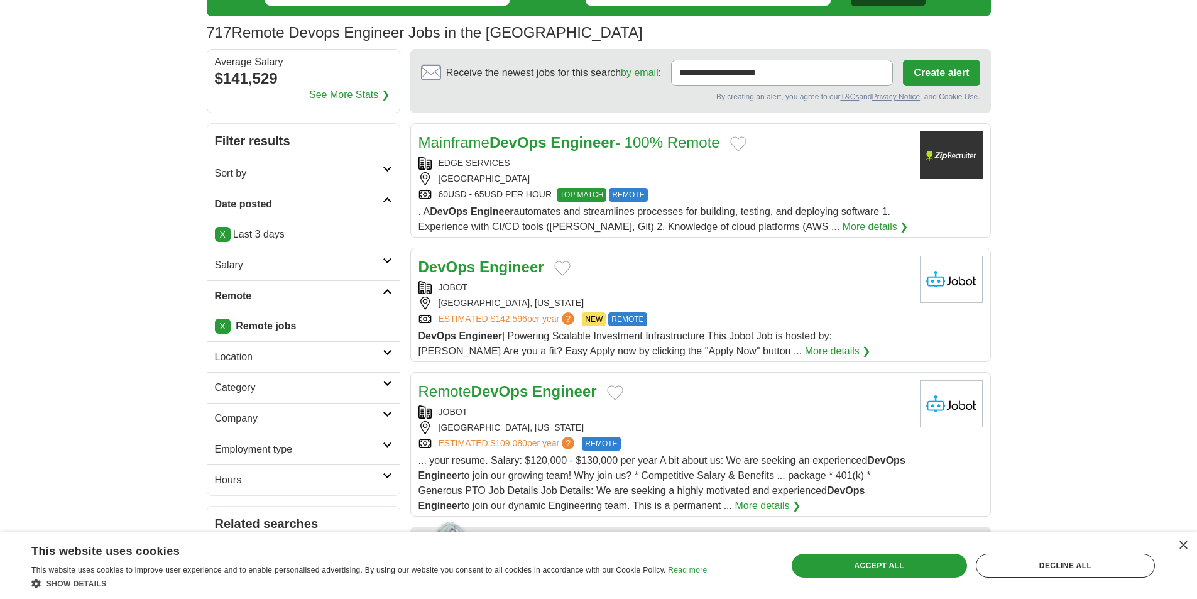 This screenshot has width=1197, height=599. I want to click on a: See More Stats ❯, so click(349, 95).